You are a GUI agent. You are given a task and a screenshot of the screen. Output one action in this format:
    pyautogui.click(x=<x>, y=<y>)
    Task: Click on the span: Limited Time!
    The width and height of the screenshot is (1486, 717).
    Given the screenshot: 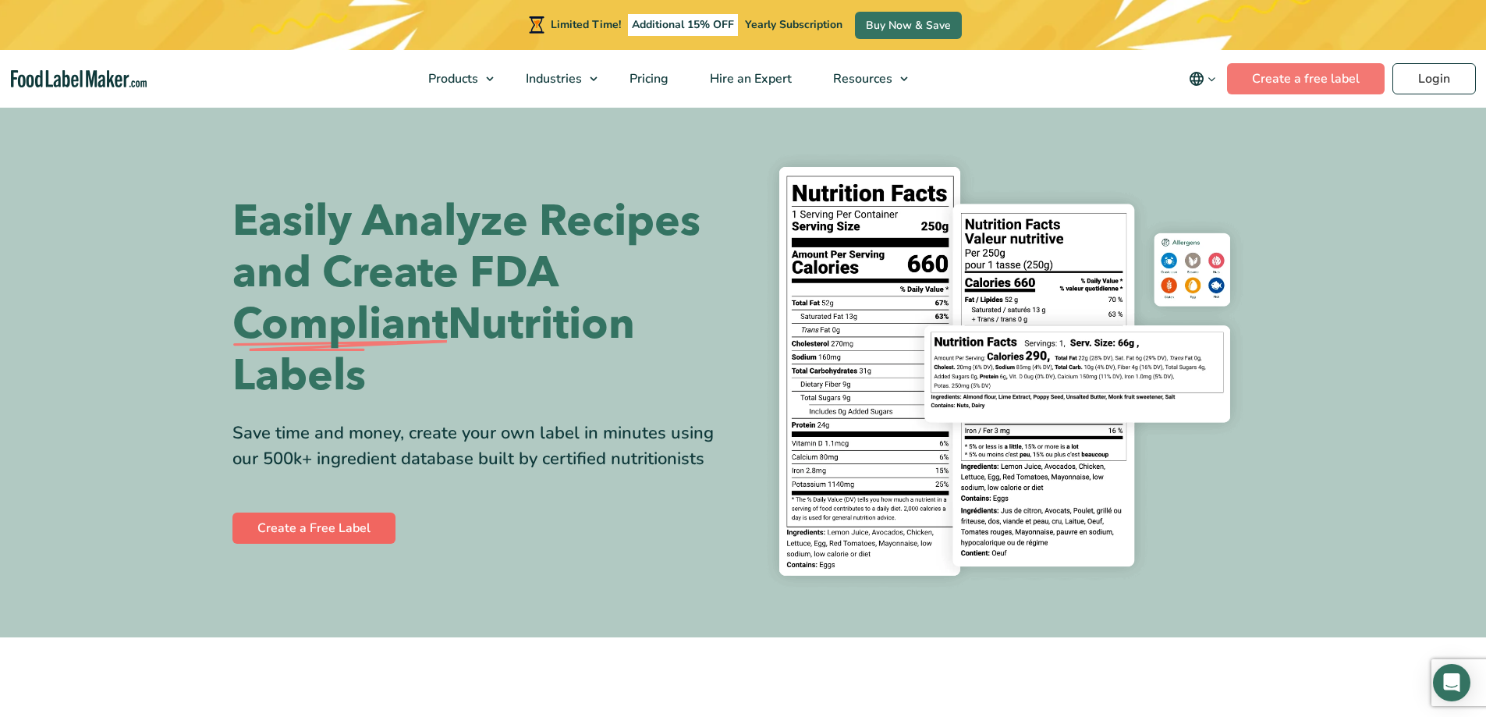 What is the action you would take?
    pyautogui.click(x=586, y=24)
    